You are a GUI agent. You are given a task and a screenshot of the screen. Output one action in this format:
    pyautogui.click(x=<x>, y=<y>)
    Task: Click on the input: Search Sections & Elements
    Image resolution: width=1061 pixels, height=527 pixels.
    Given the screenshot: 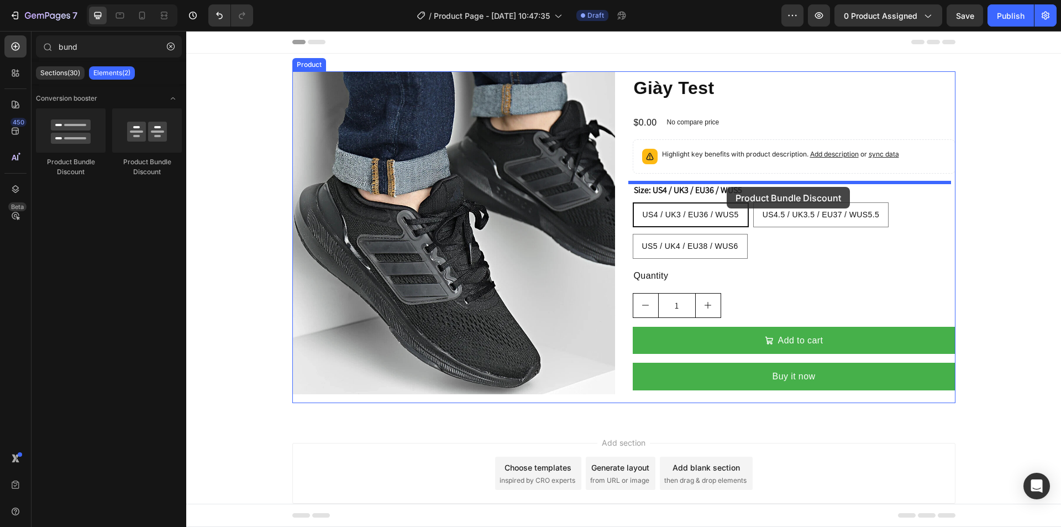 What is the action you would take?
    pyautogui.click(x=109, y=46)
    